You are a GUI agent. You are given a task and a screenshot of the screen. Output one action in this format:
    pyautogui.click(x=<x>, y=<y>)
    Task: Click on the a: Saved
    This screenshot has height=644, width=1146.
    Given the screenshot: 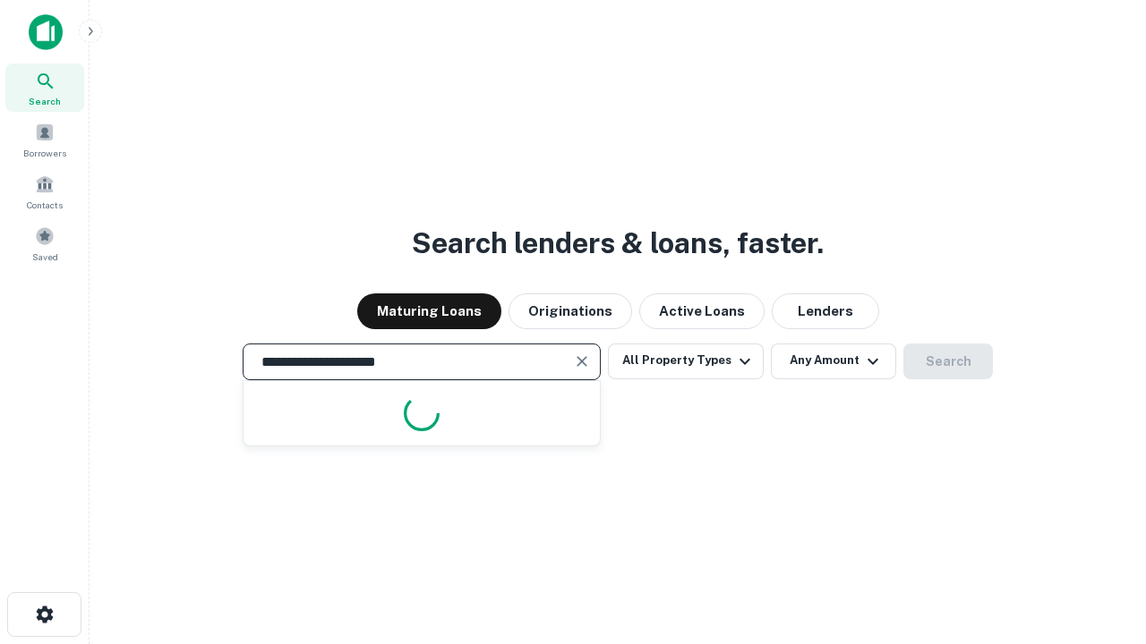 What is the action you would take?
    pyautogui.click(x=45, y=243)
    